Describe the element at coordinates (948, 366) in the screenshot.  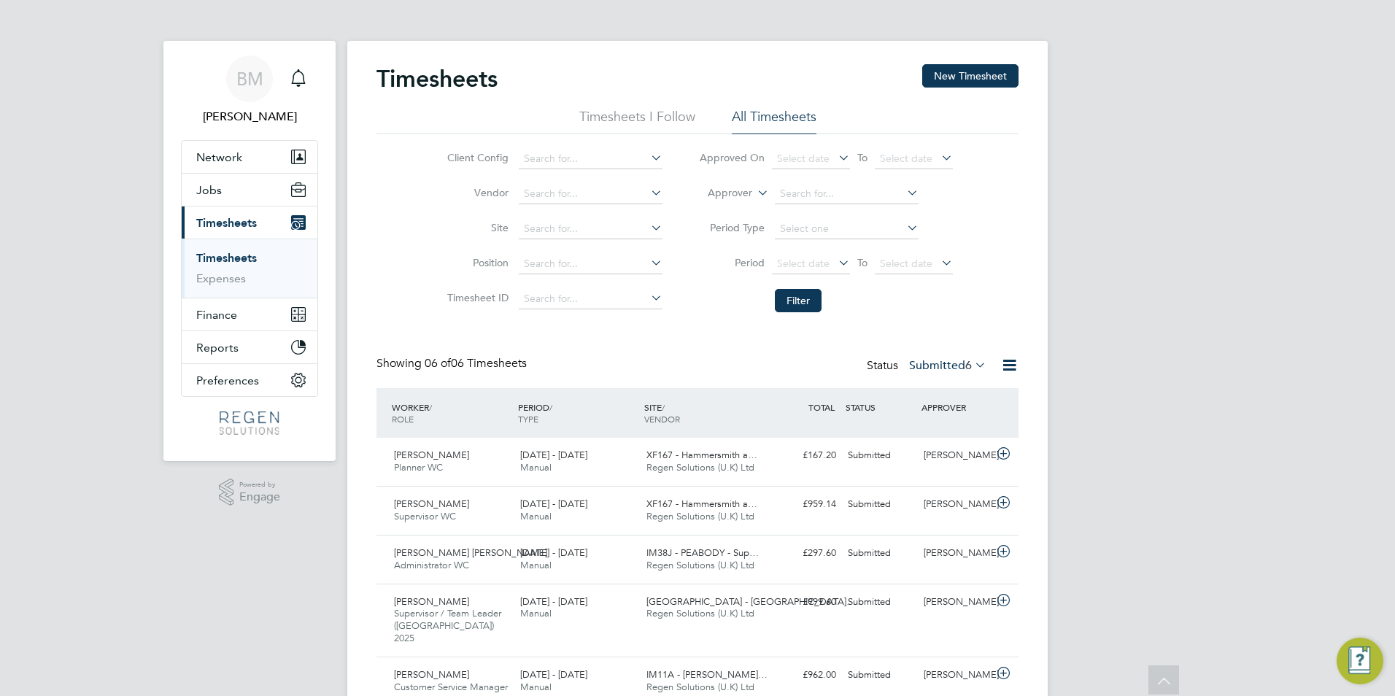
I see `label: Submitted` at that location.